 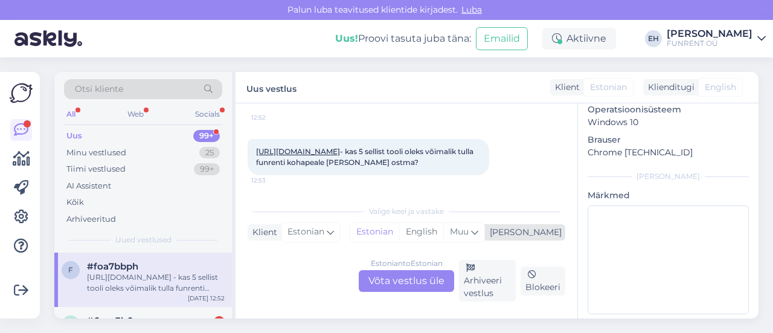 I want to click on div: Minu vestlused, so click(x=96, y=153).